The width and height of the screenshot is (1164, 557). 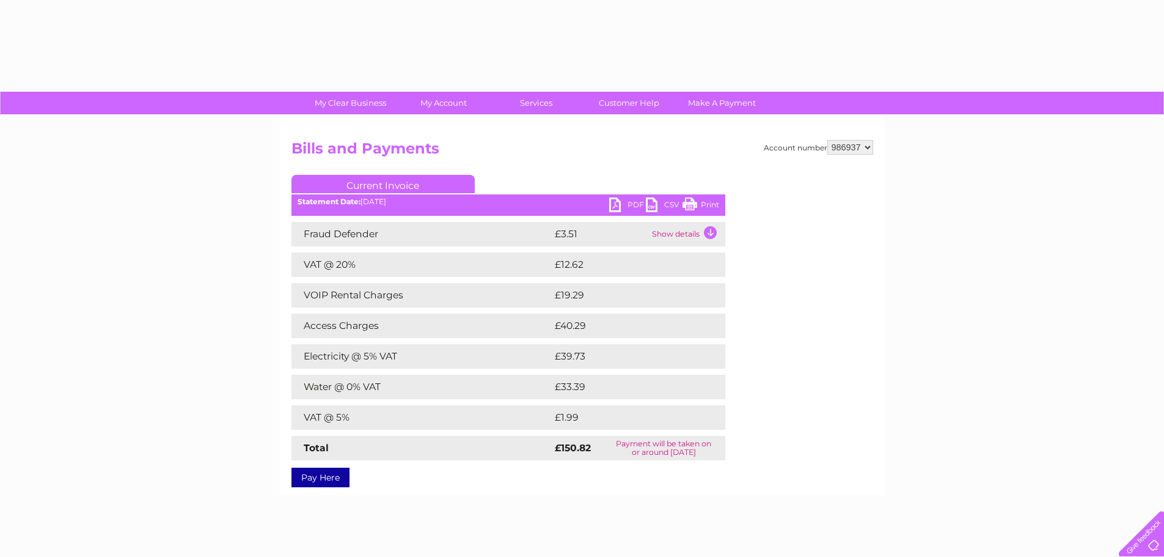 What do you see at coordinates (687, 234) in the screenshot?
I see `td: Show details` at bounding box center [687, 234].